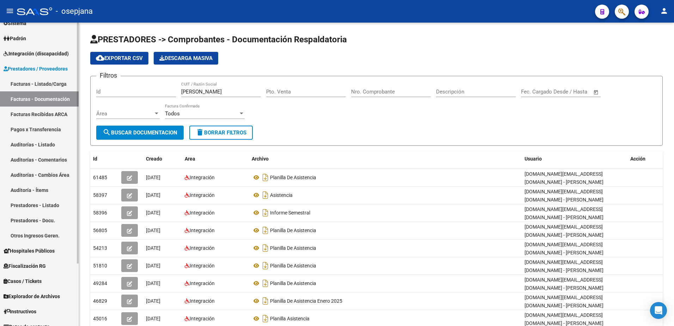  Describe the element at coordinates (100, 319) in the screenshot. I see `span: 45016` at that location.